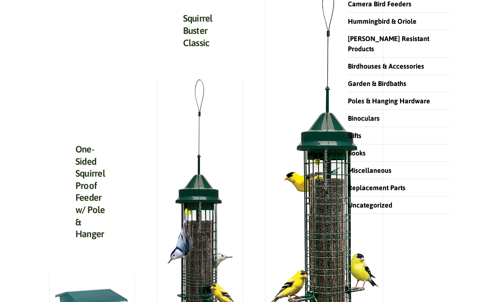 Image resolution: width=500 pixels, height=302 pixels. Describe the element at coordinates (355, 136) in the screenshot. I see `a: Gifts` at that location.